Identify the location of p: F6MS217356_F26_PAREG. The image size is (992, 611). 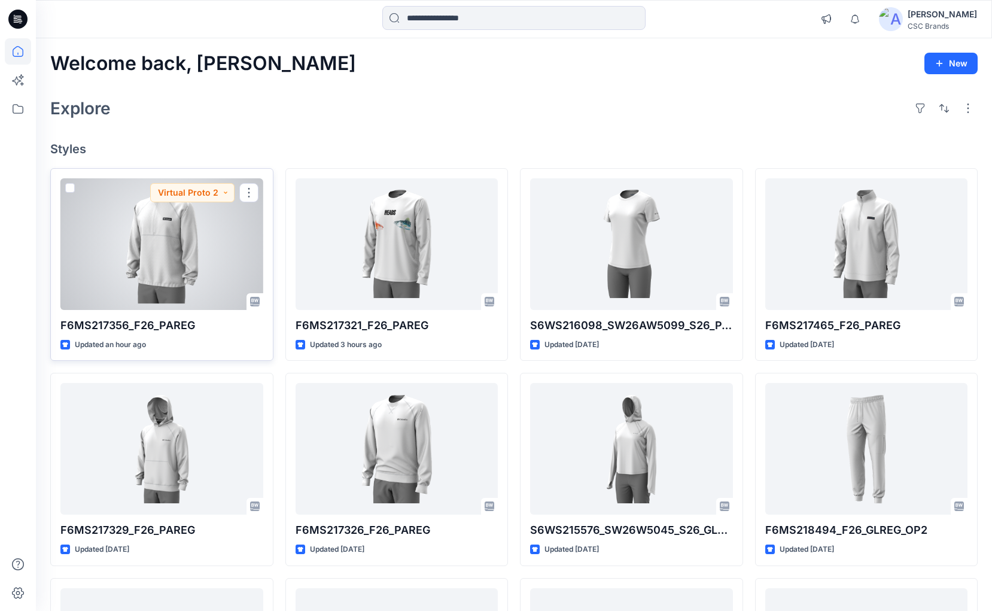
(162, 326).